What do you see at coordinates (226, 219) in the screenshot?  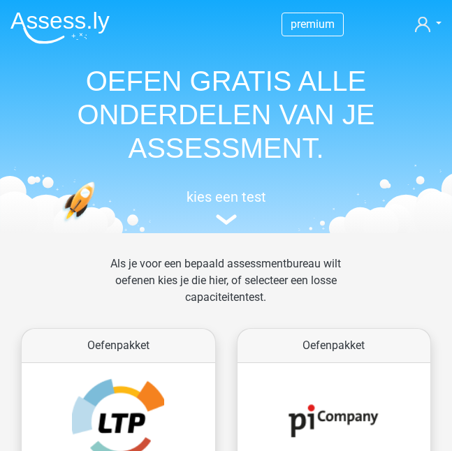 I see `img: assessment` at bounding box center [226, 219].